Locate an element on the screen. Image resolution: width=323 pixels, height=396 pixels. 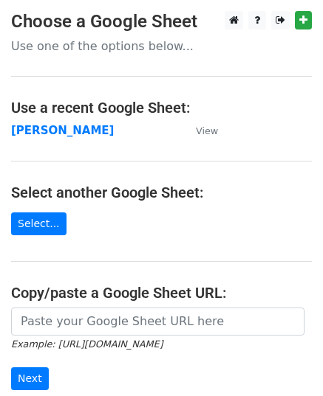
h4: Select another Google Sheet: is located at coordinates (161, 193).